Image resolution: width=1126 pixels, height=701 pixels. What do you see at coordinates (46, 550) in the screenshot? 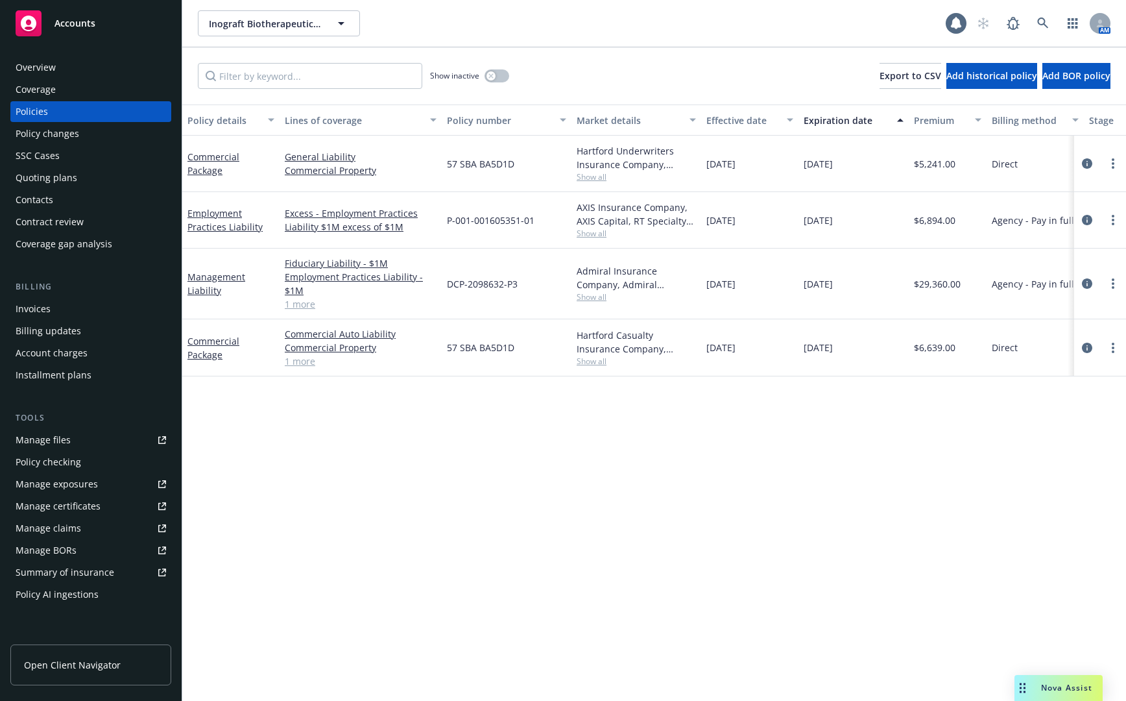
I see `div: Manage BORs` at bounding box center [46, 550].